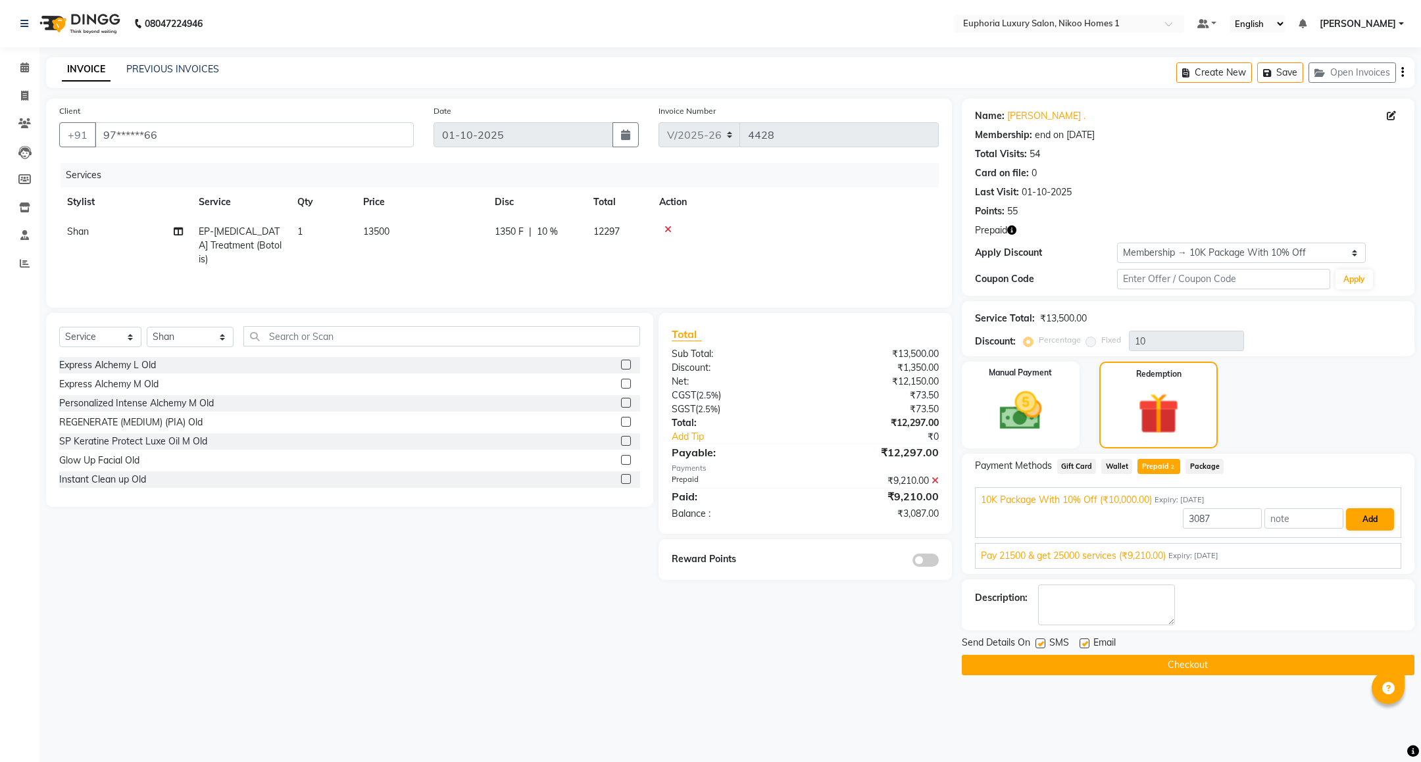 The image size is (1421, 762). I want to click on th: Total, so click(618, 202).